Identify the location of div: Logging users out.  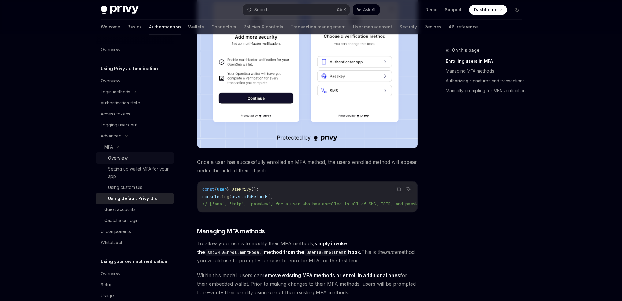
(119, 125).